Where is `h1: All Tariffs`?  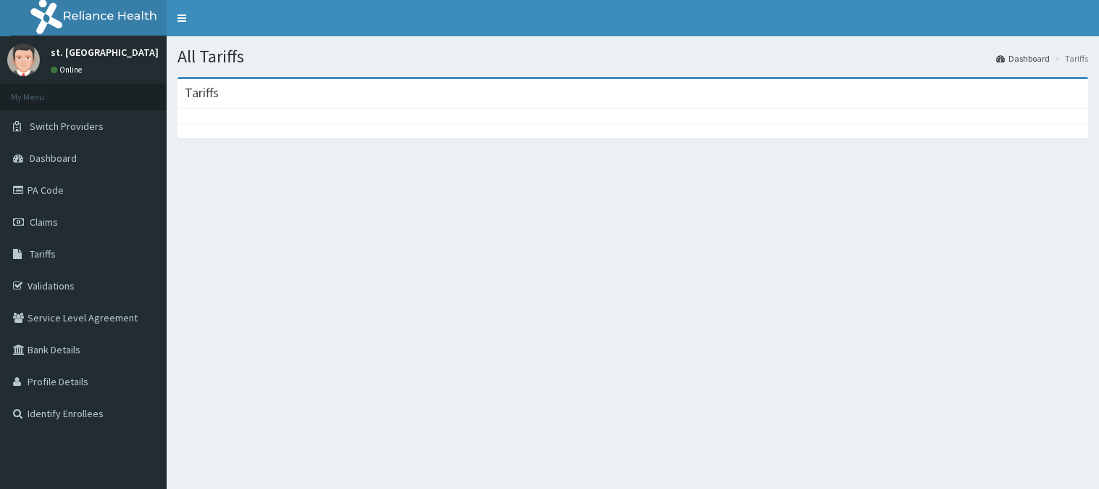 h1: All Tariffs is located at coordinates (633, 57).